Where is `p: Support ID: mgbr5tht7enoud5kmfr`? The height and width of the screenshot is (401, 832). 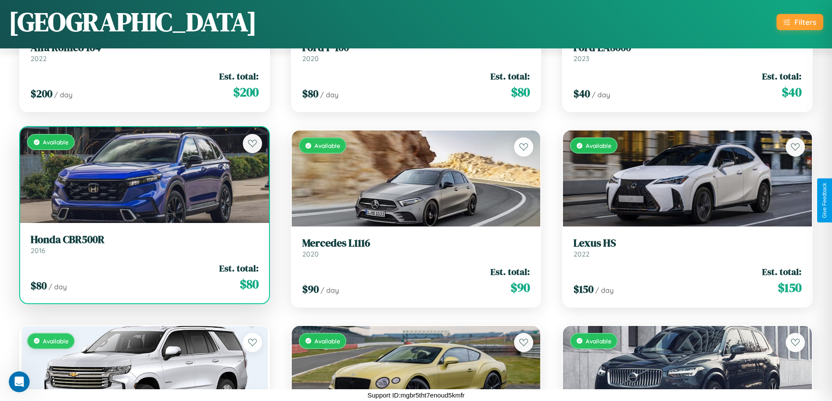
p: Support ID: mgbr5tht7enoud5kmfr is located at coordinates (416, 395).